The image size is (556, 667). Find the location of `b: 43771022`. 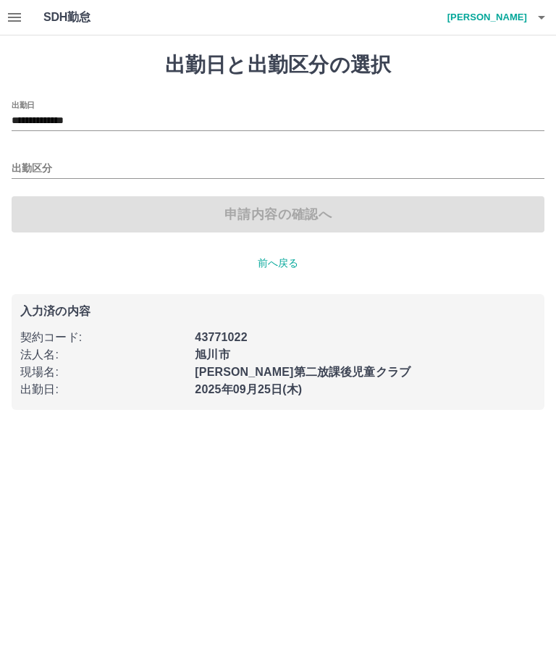

b: 43771022 is located at coordinates (221, 337).